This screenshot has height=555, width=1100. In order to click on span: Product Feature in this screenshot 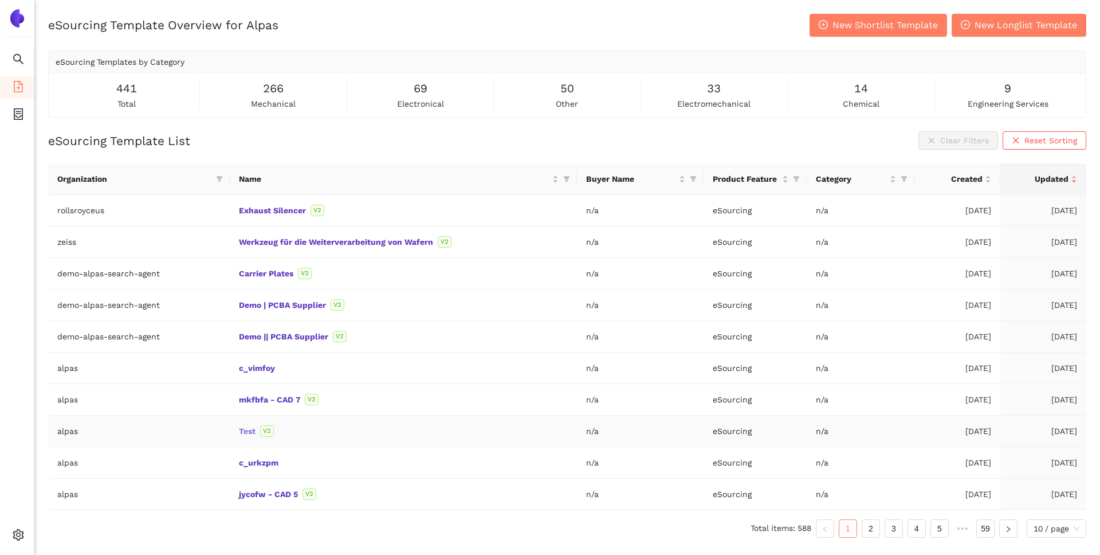, I will do `click(746, 179)`.